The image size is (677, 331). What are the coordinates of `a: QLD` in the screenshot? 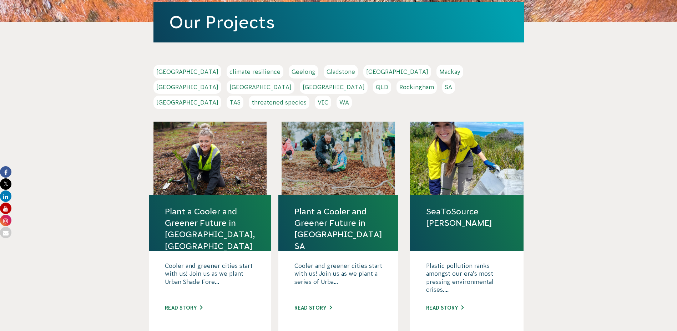 It's located at (382, 87).